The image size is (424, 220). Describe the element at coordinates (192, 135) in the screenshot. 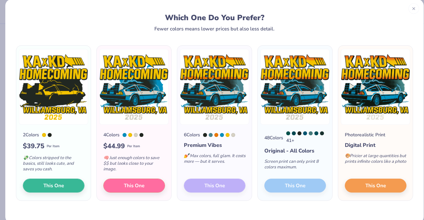

I see `div: 6 Colors` at that location.